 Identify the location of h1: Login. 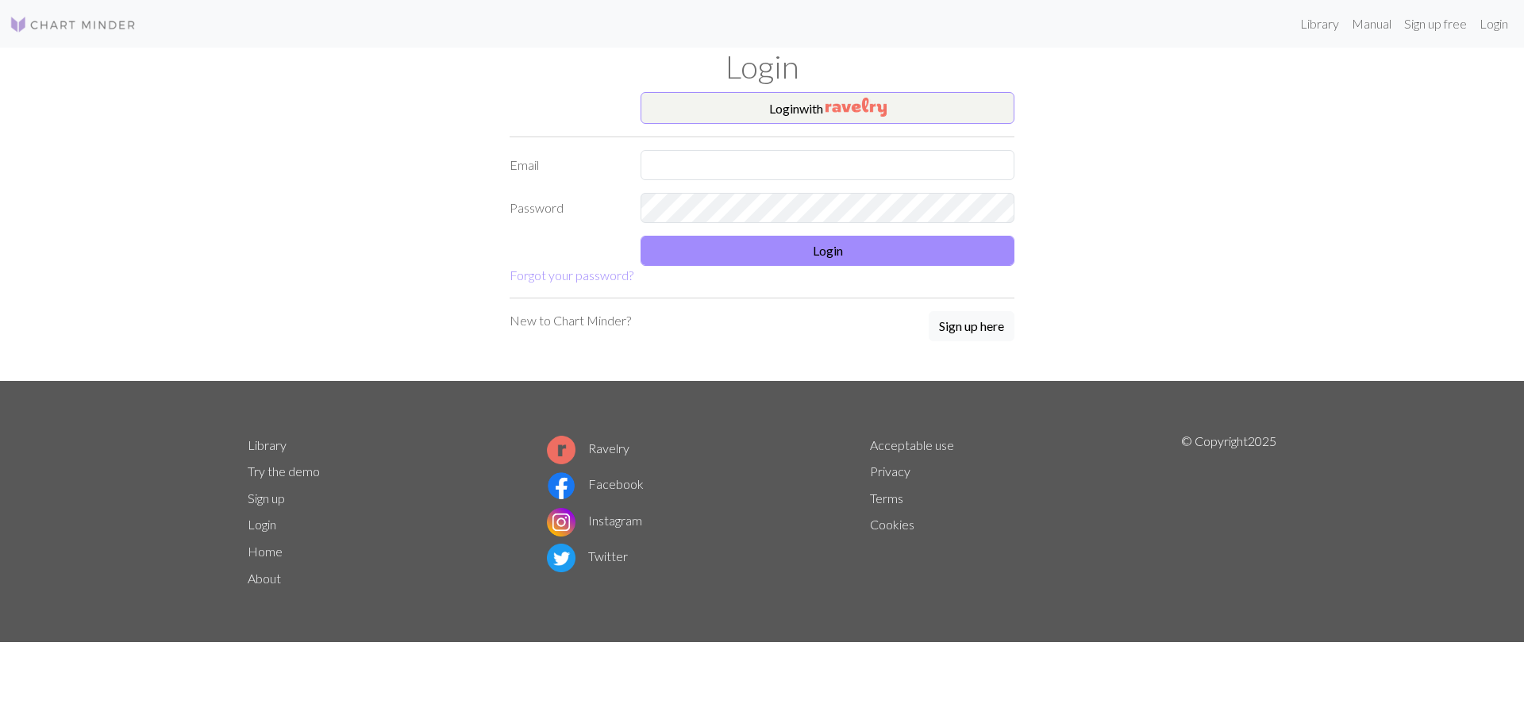
(762, 67).